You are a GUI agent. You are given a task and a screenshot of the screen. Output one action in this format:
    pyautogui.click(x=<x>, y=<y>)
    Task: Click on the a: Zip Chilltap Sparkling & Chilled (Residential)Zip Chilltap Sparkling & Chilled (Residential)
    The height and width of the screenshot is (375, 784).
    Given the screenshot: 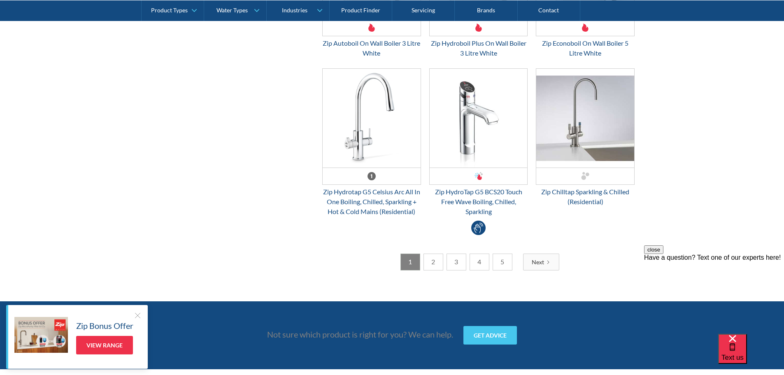 What is the action you would take?
    pyautogui.click(x=585, y=137)
    